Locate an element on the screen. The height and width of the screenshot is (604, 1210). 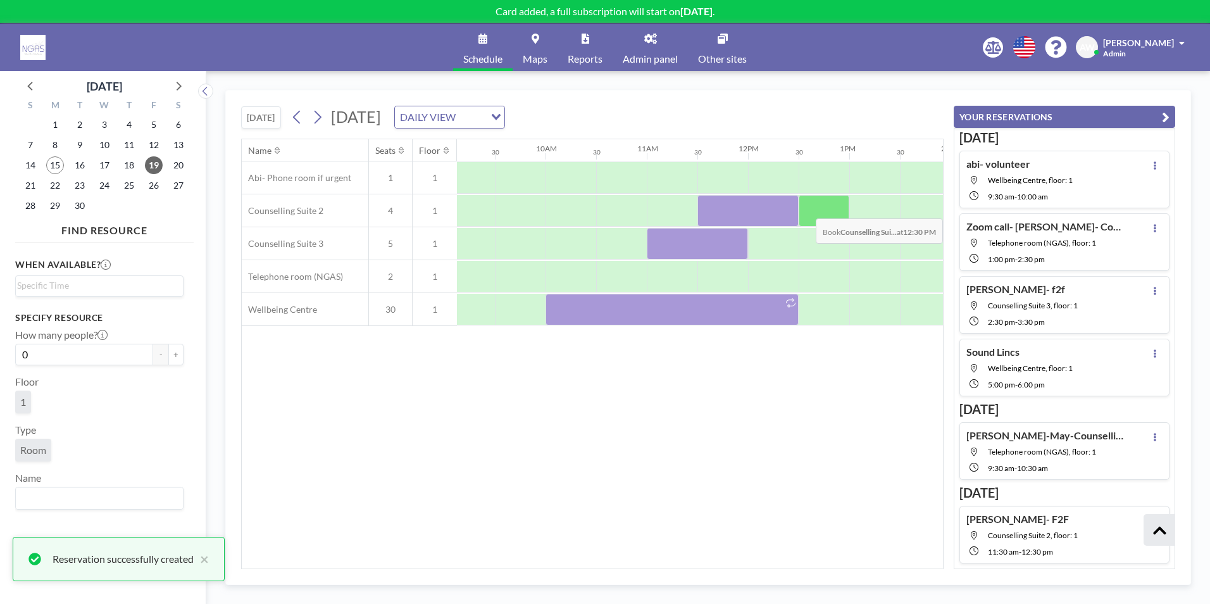
span: Counselling Suite 2, floor: 1 is located at coordinates (1033, 535).